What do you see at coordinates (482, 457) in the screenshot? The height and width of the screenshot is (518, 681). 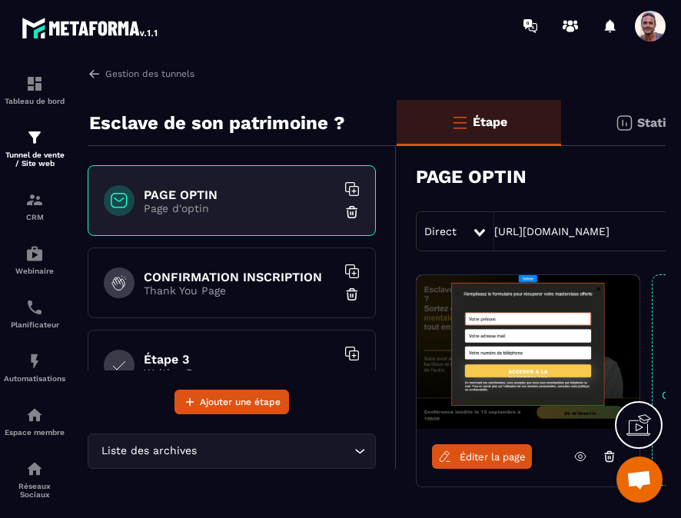 I see `a: Éditer la page` at bounding box center [482, 457].